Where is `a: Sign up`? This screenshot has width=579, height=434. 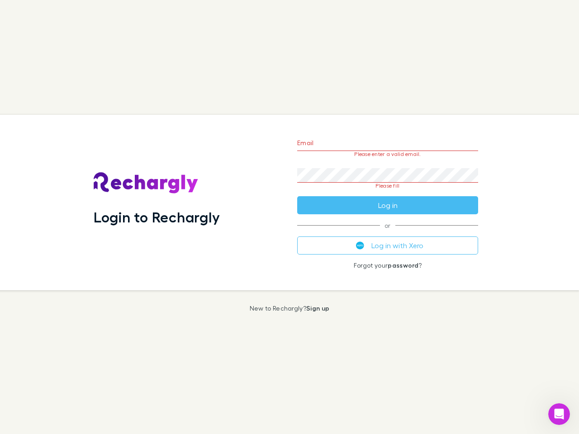 a: Sign up is located at coordinates (318, 308).